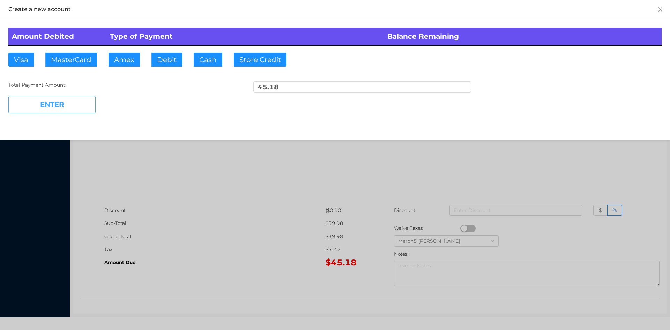 This screenshot has width=670, height=330. What do you see at coordinates (117, 85) in the screenshot?
I see `div: Total Payment Amount:` at bounding box center [117, 85].